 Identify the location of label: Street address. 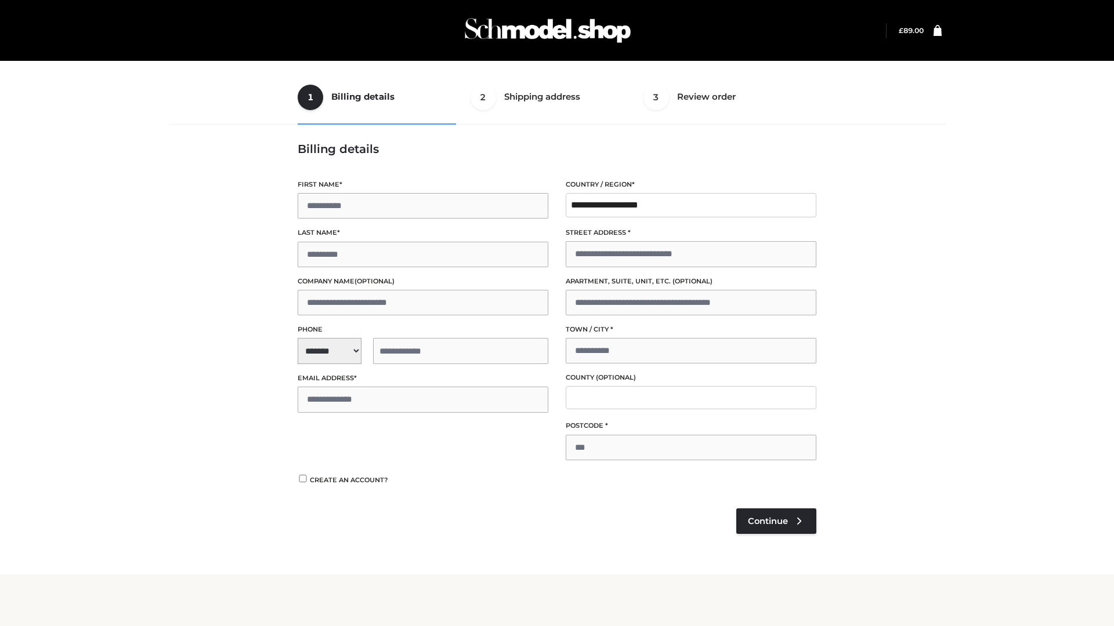
(691, 233).